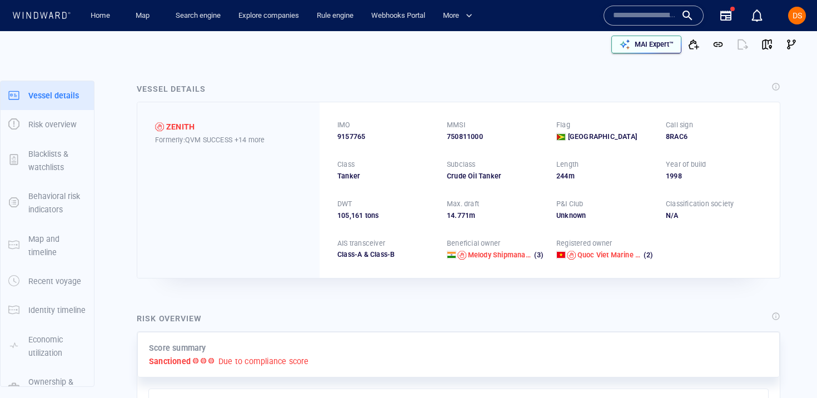 This screenshot has width=817, height=398. What do you see at coordinates (460, 16) in the screenshot?
I see `button: More` at bounding box center [460, 16].